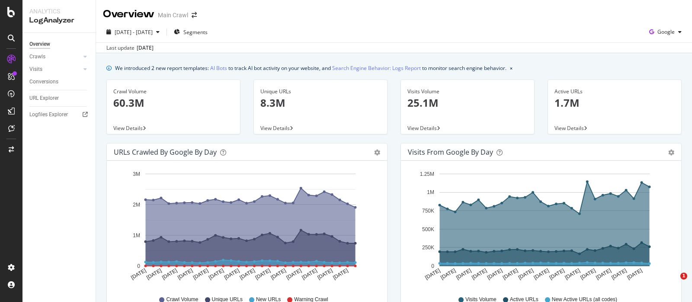 The image size is (692, 302). Describe the element at coordinates (55, 57) in the screenshot. I see `a: Crawls` at that location.